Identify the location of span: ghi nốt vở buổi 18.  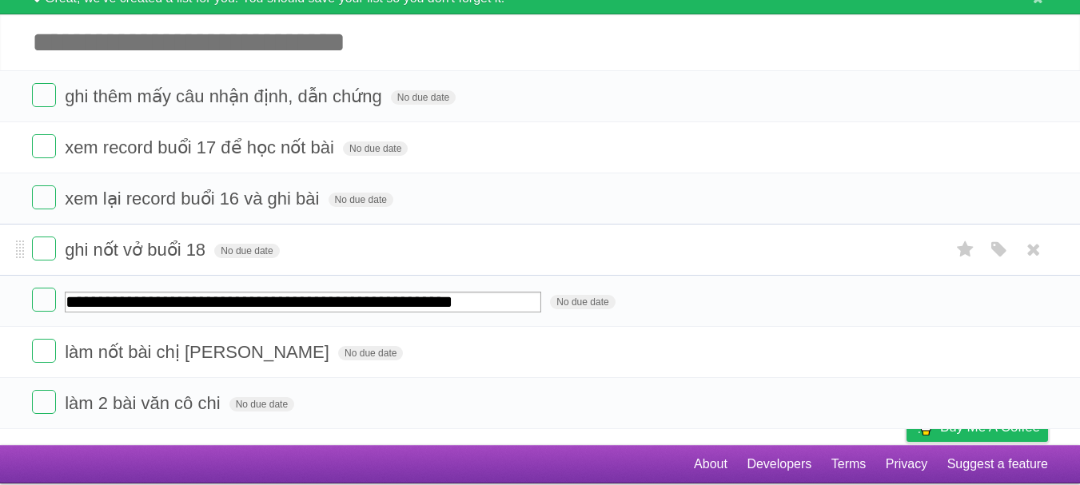
(137, 249).